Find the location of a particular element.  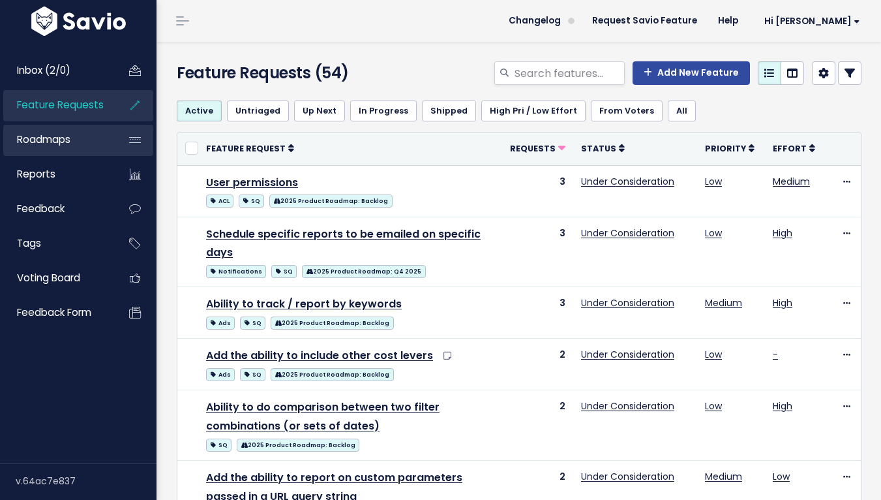

a: Schedule specific reports to be emailed on specific days is located at coordinates (343, 243).